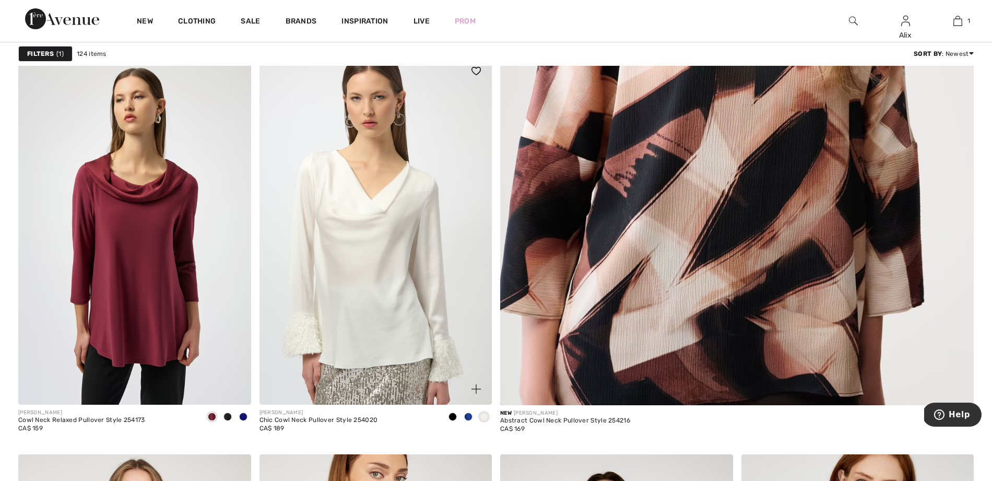 Image resolution: width=992 pixels, height=481 pixels. I want to click on img: My Bag, so click(958, 21).